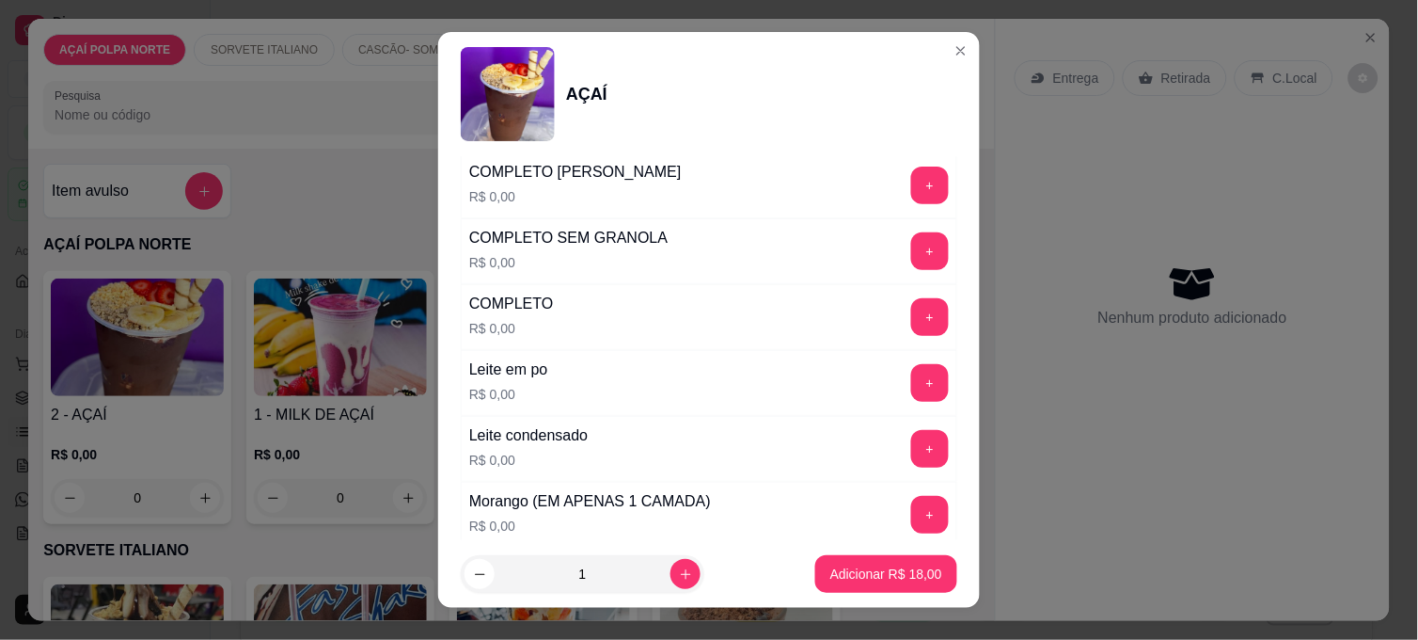 The width and height of the screenshot is (1418, 640). I want to click on button: Adicionar R$ 18,00, so click(886, 574).